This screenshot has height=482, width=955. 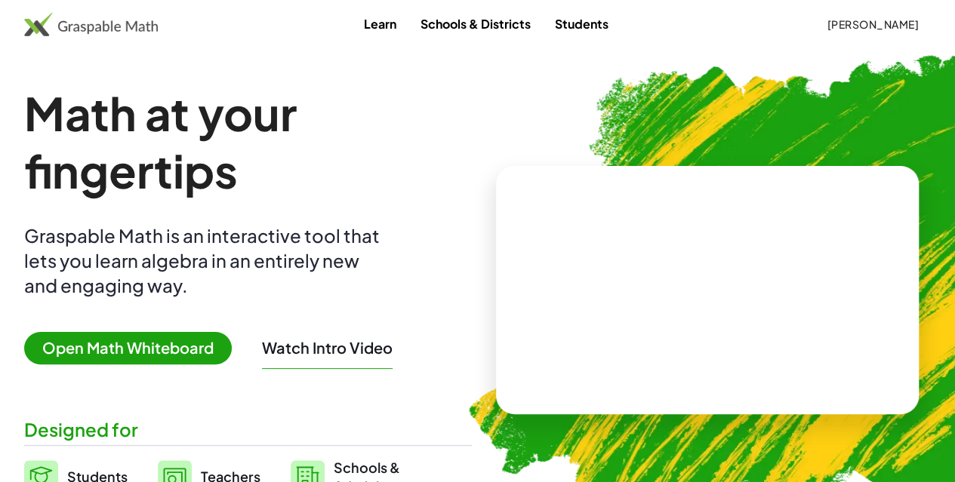 What do you see at coordinates (380, 23) in the screenshot?
I see `a: Learn` at bounding box center [380, 23].